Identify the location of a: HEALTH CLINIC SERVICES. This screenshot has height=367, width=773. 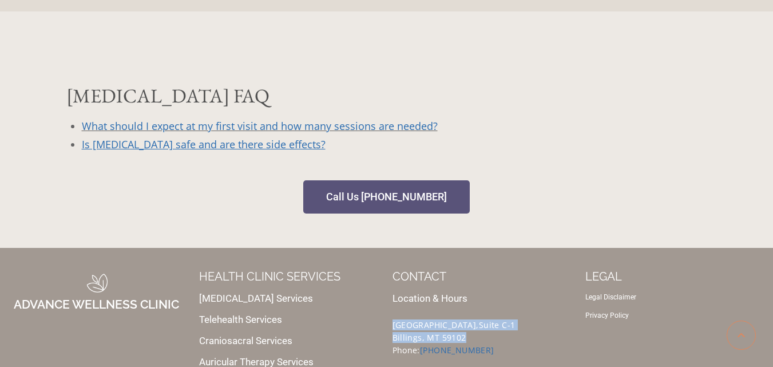
(270, 276).